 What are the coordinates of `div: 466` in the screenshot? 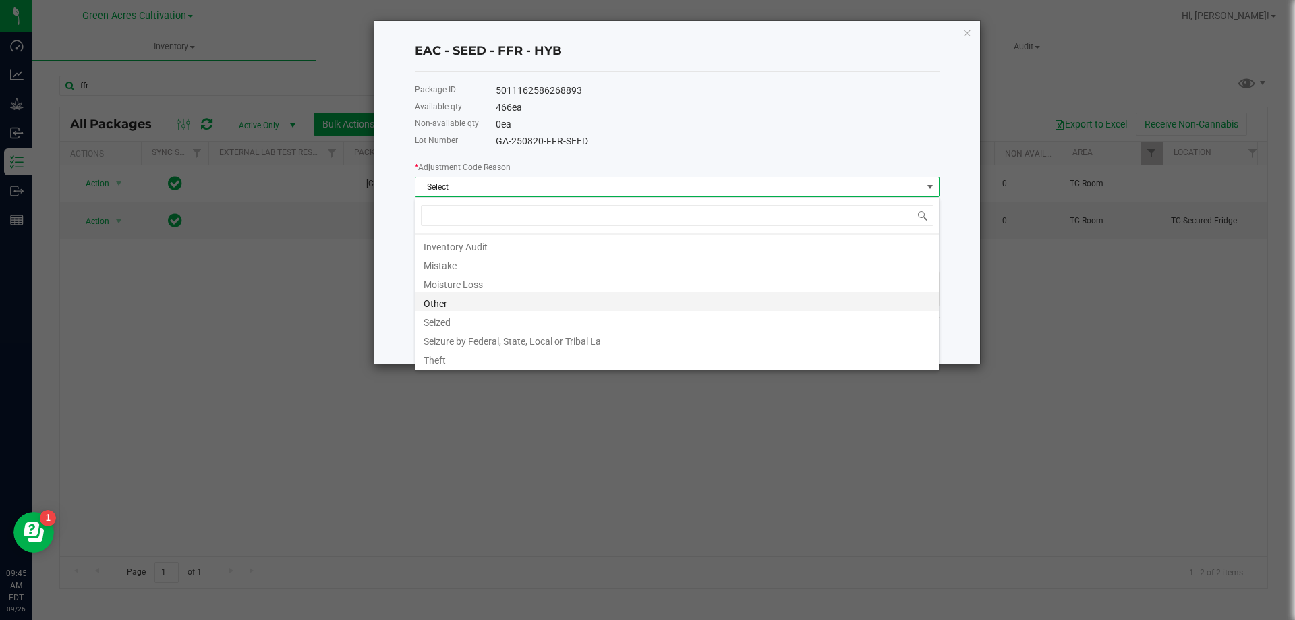 It's located at (717, 107).